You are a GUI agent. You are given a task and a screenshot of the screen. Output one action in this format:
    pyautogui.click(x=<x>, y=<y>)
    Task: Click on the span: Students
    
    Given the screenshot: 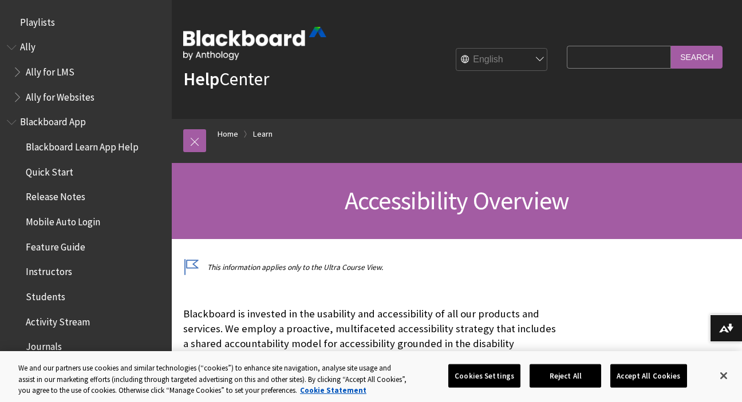 What is the action you would take?
    pyautogui.click(x=45, y=295)
    